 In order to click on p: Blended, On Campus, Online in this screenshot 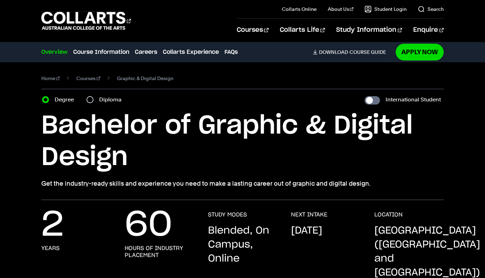, I will do `click(242, 245)`.